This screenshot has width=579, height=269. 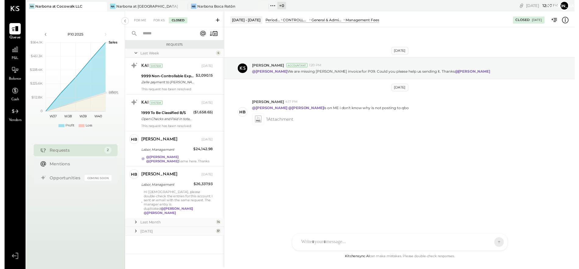 I want to click on div: This request has been resolved, so click(x=175, y=91).